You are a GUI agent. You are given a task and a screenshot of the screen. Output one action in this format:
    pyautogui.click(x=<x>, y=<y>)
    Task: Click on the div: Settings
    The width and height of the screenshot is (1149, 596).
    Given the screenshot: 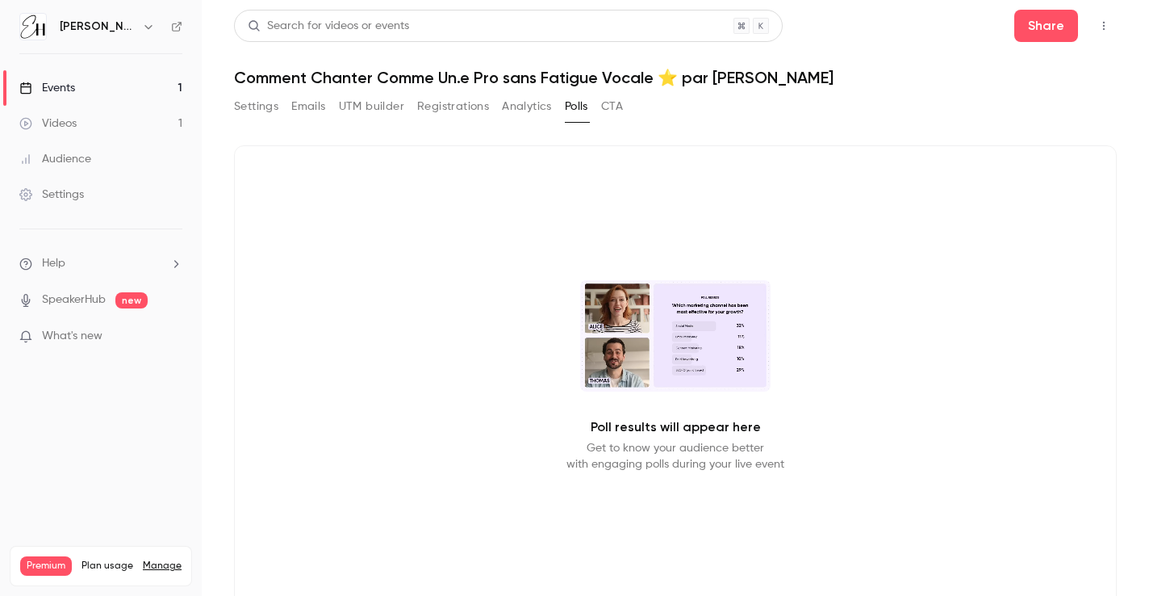 What is the action you would take?
    pyautogui.click(x=52, y=195)
    